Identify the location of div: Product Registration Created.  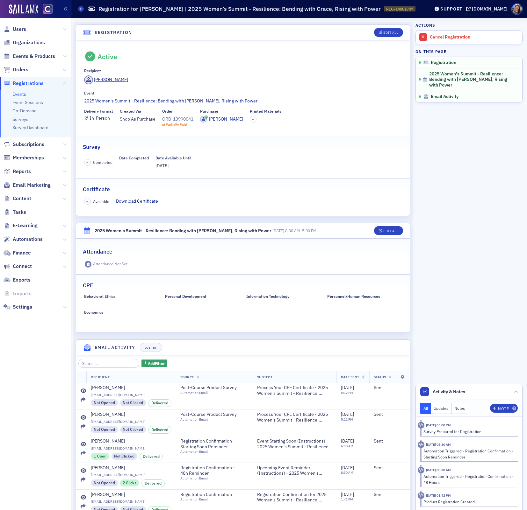
(468, 502).